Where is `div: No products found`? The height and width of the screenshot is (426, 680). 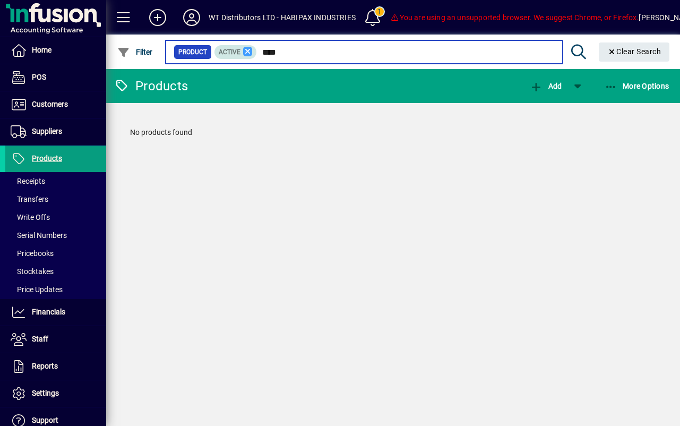
div: No products found is located at coordinates (393, 132).